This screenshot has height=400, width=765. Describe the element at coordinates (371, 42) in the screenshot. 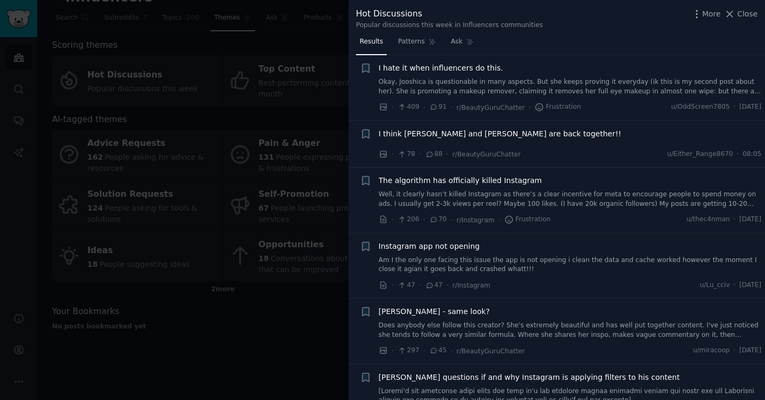

I see `span: Results` at that location.